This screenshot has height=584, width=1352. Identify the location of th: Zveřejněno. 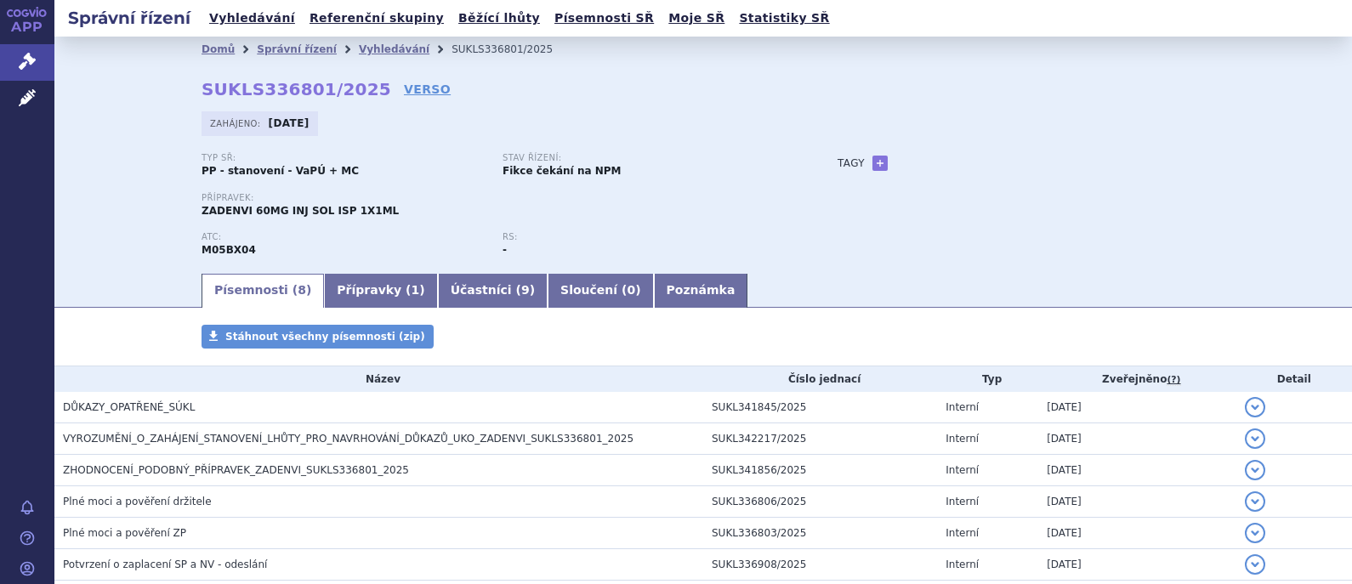
(1137, 379).